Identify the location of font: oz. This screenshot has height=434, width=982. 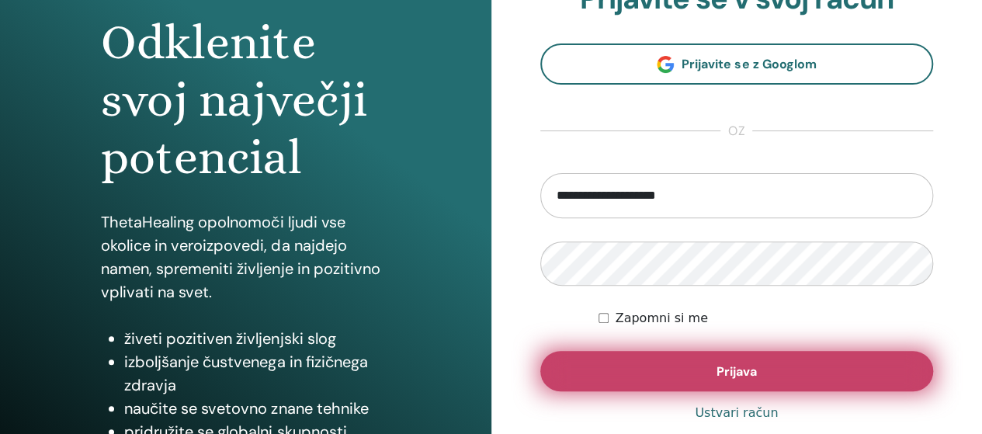
(736, 130).